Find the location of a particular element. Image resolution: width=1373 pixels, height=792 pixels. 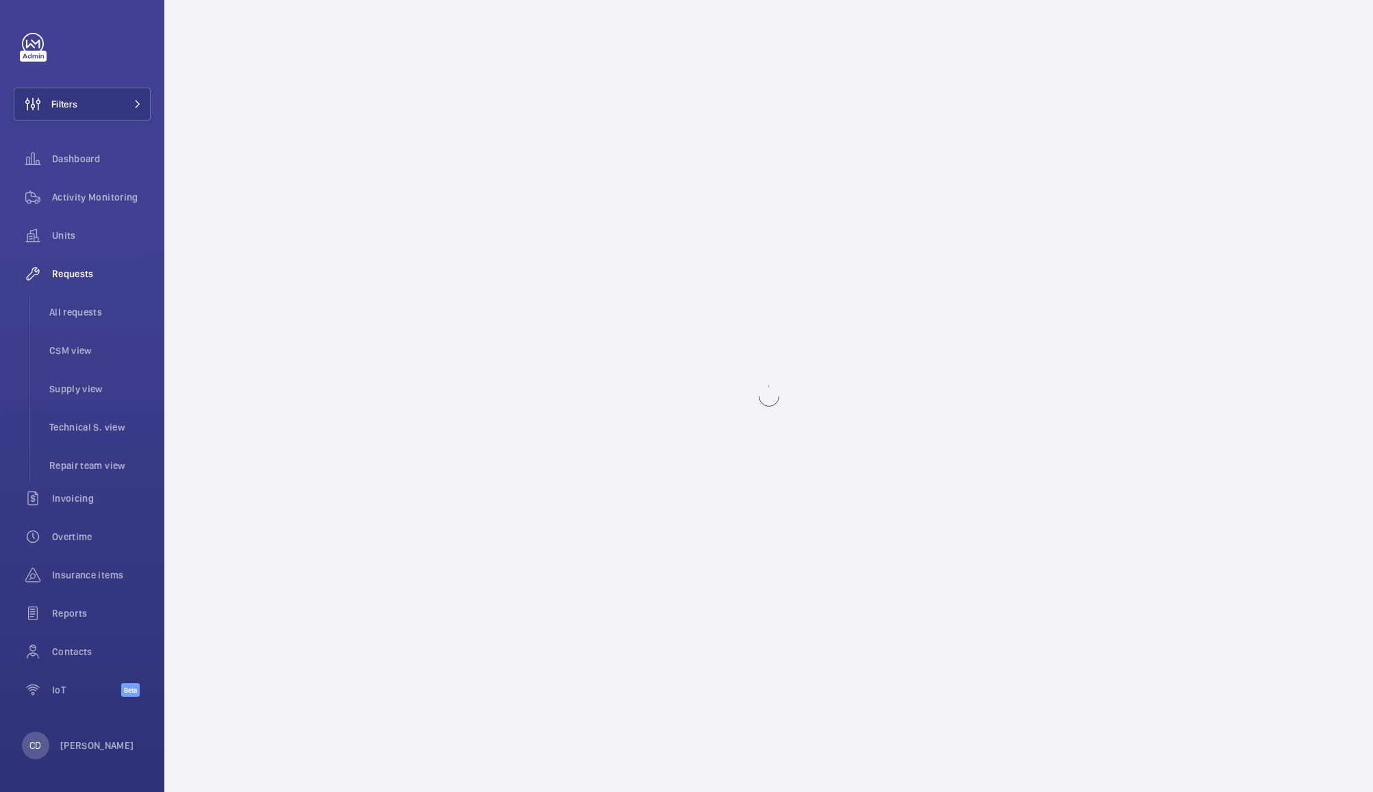

span: Overtime is located at coordinates (101, 537).